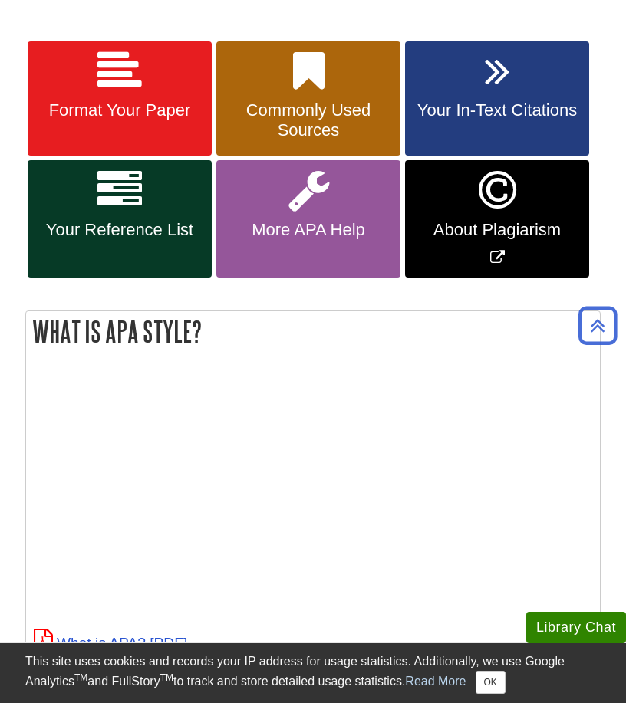 The image size is (626, 703). Describe the element at coordinates (120, 110) in the screenshot. I see `span: Format Your Paper` at that location.